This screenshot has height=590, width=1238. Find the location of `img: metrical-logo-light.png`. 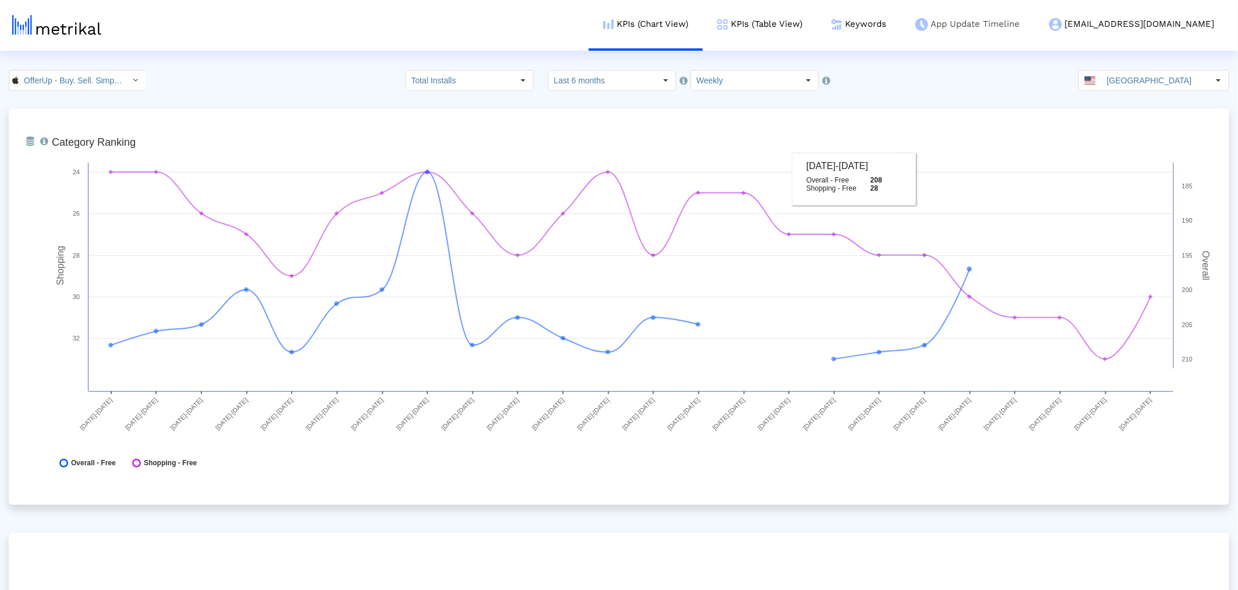

img: metrical-logo-light.png is located at coordinates (57, 25).